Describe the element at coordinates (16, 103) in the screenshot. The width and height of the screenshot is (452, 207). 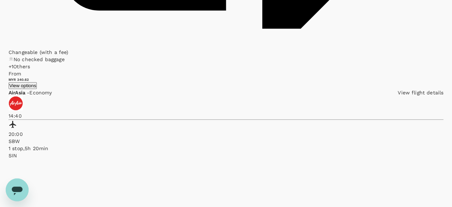
I see `img: AK` at that location.